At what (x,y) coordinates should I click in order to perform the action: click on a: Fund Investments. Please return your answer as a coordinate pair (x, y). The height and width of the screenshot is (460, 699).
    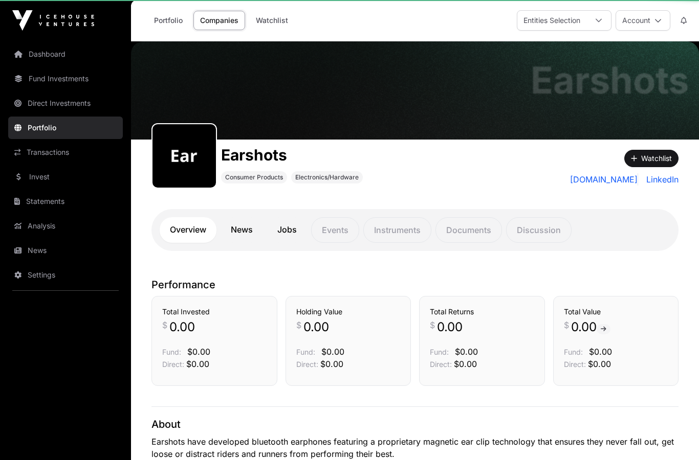
    Looking at the image, I should click on (65, 79).